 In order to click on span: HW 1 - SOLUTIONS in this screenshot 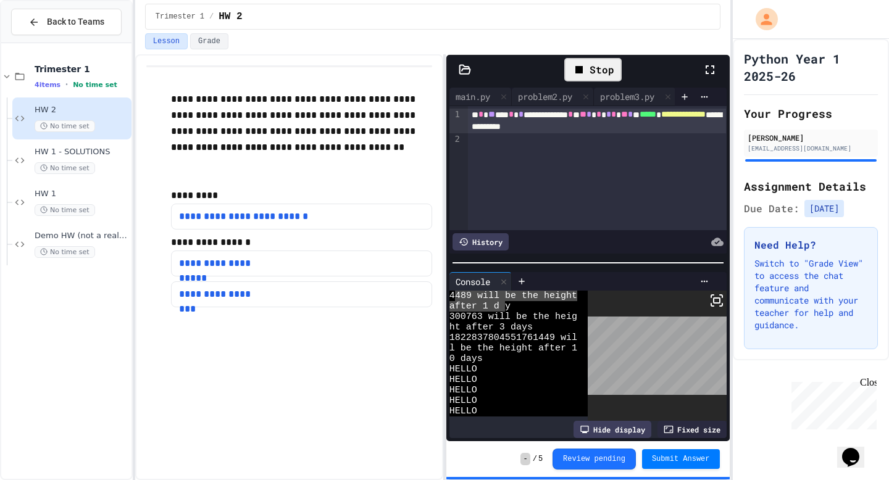, I will do `click(81, 152)`.